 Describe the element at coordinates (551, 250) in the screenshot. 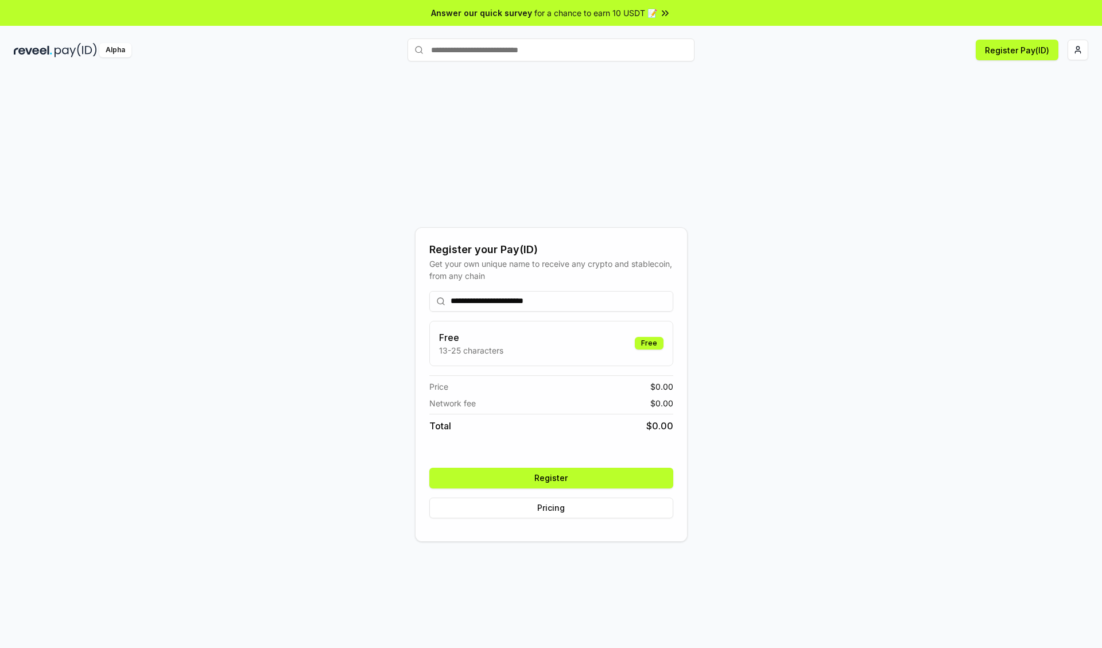

I see `div: Register your Pay(ID)` at that location.